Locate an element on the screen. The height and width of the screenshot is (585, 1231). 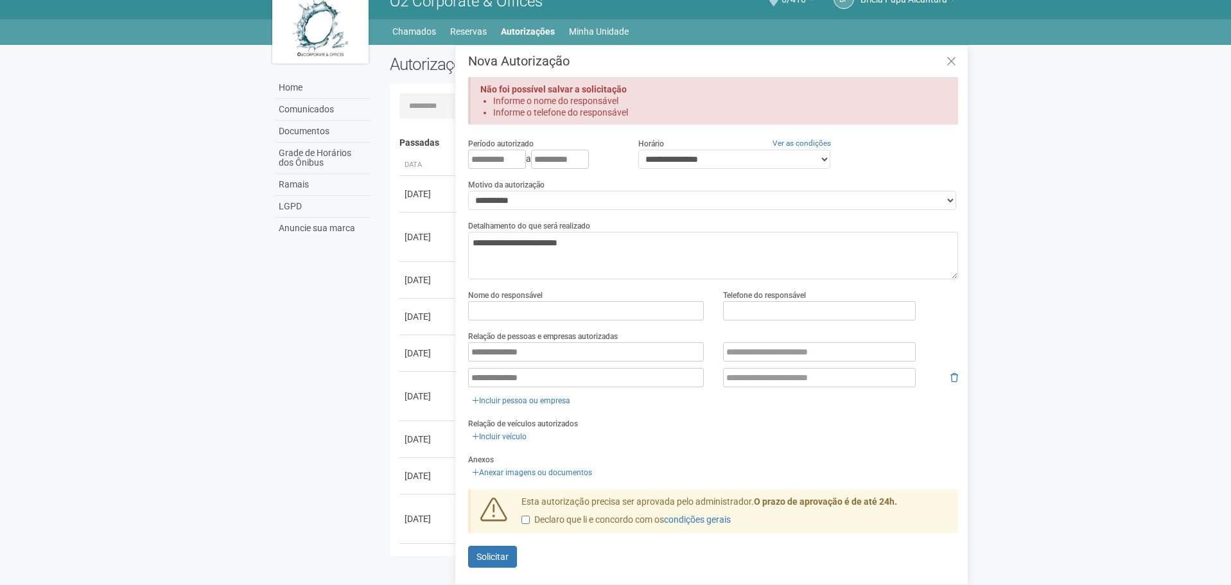
h3: Nova Autorização is located at coordinates (713, 61).